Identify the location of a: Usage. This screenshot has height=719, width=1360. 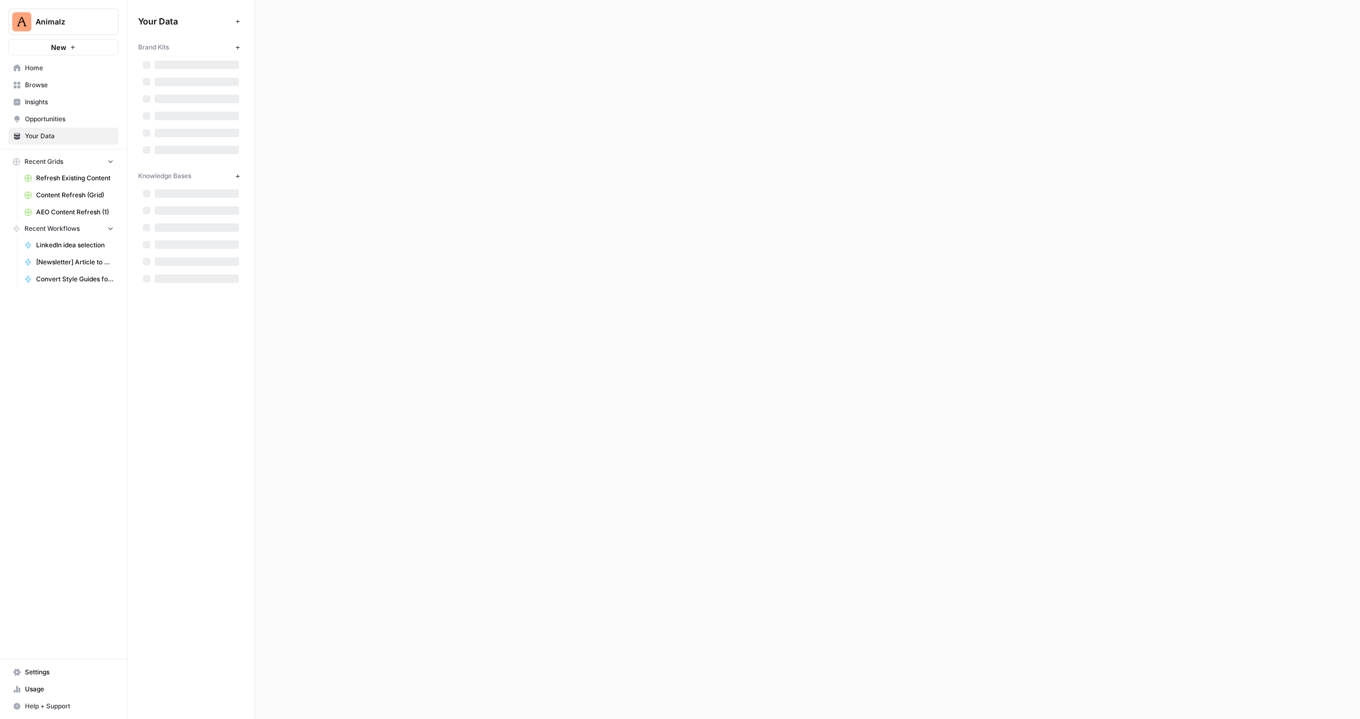
(63, 689).